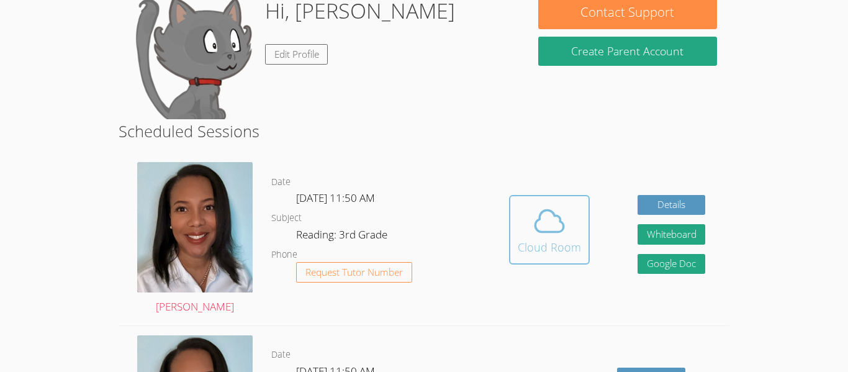  Describe the element at coordinates (424, 131) in the screenshot. I see `h2: Scheduled Sessions` at that location.